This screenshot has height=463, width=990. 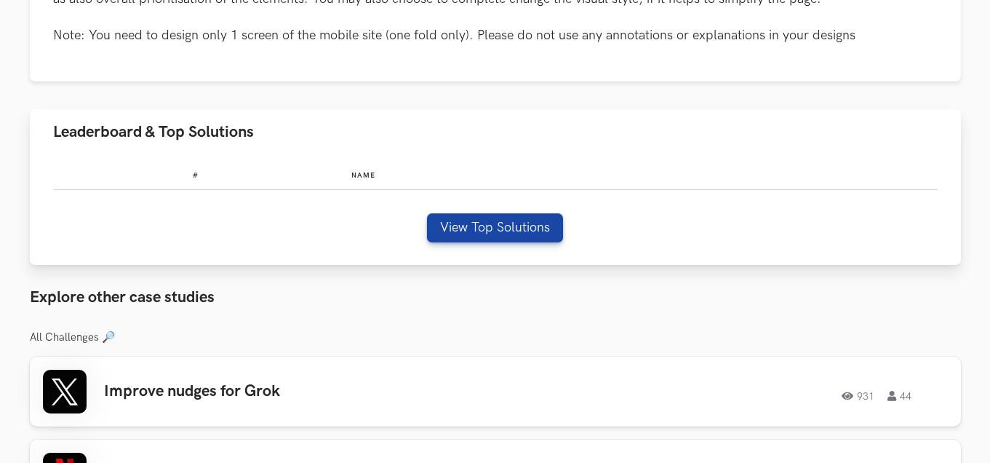 I want to click on span: 44, so click(x=899, y=396).